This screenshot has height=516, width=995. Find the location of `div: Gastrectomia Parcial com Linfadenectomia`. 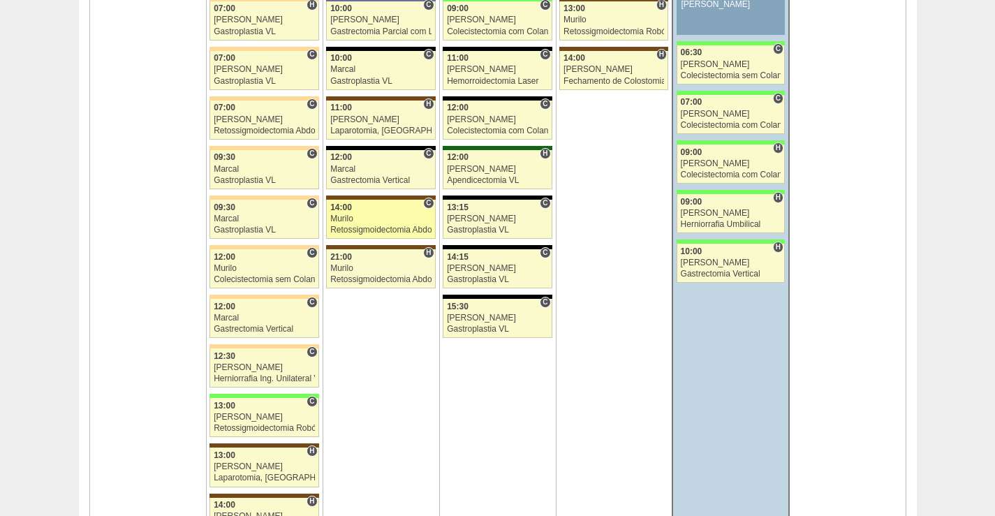

div: Gastrectomia Parcial com Linfadenectomia is located at coordinates (381, 31).